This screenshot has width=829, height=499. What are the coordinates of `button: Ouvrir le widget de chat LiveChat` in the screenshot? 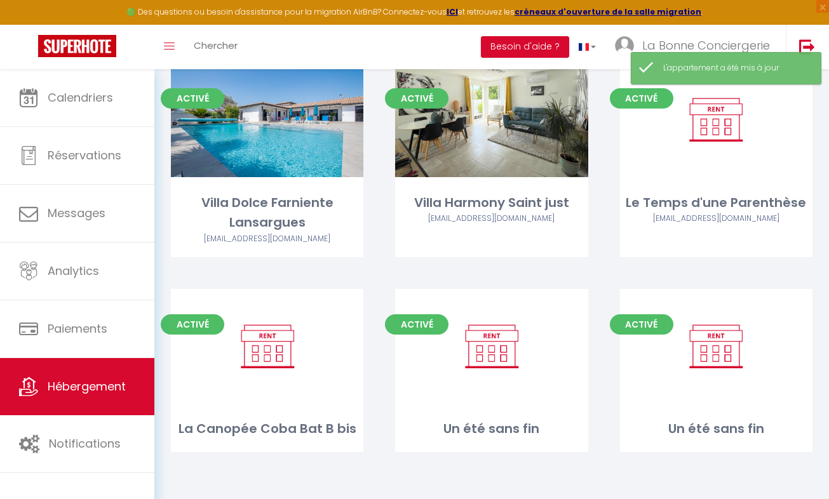 It's located at (29, 24).